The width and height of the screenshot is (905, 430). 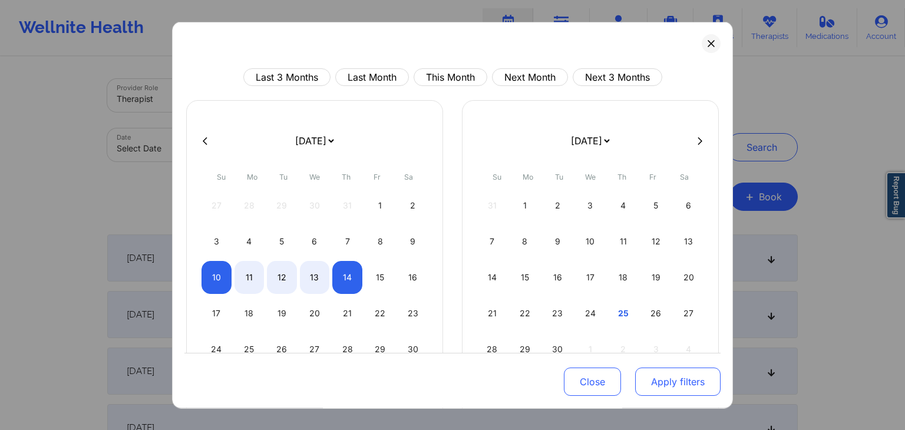 What do you see at coordinates (249, 242) in the screenshot?
I see `div: Mon Aug 04 2025` at bounding box center [249, 242].